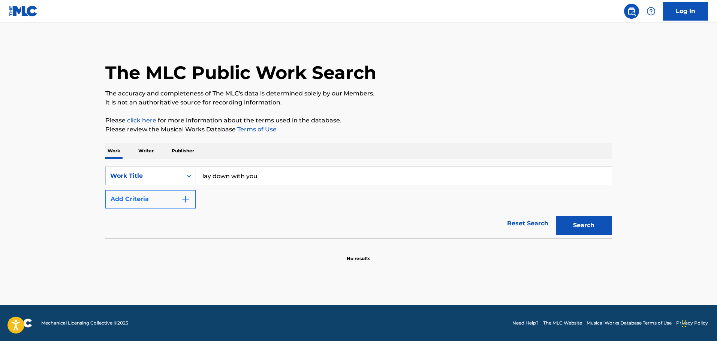  What do you see at coordinates (358, 255) in the screenshot?
I see `p: No results` at bounding box center [358, 255].